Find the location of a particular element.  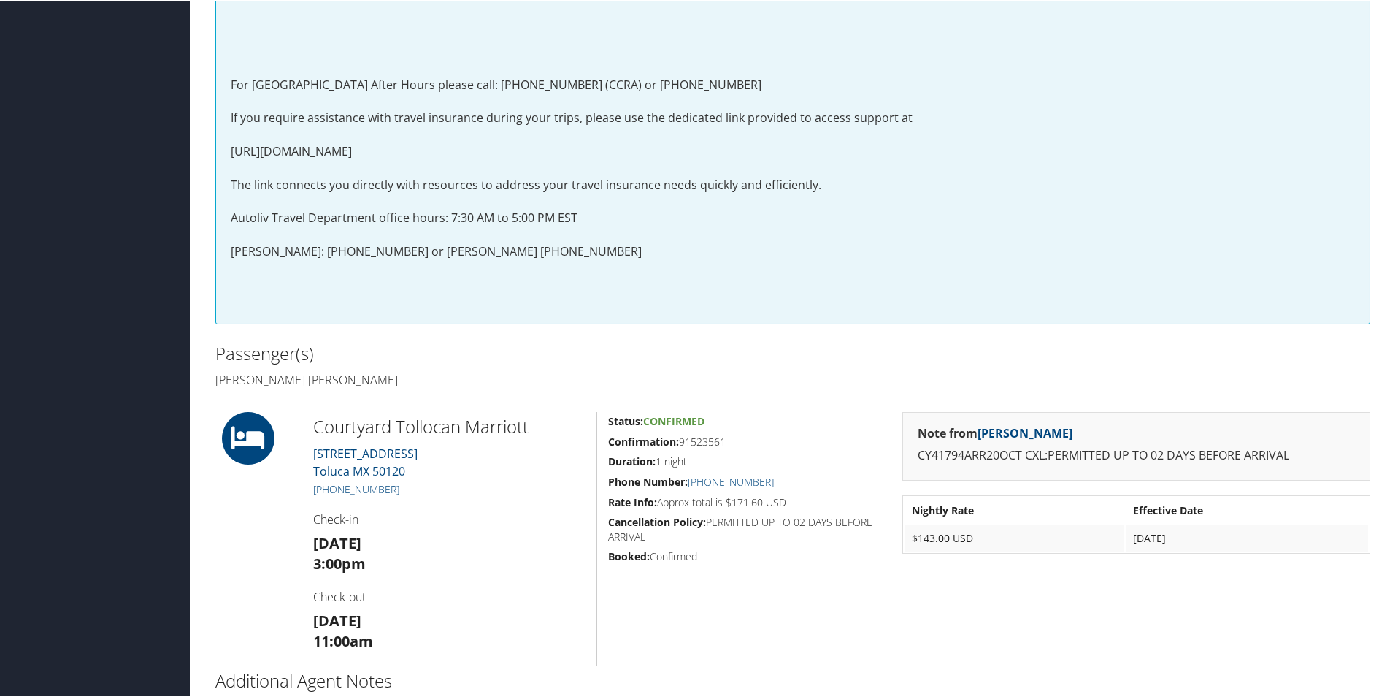

th: Effective Date is located at coordinates (1247, 509).